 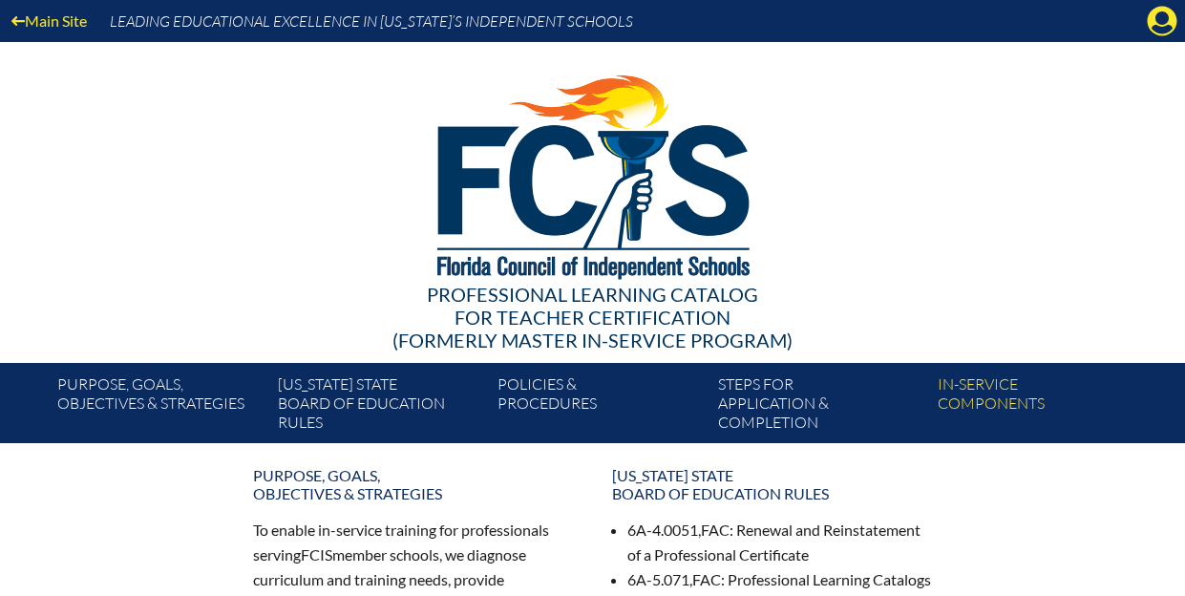 I want to click on a: In-servicecomponents, so click(x=1040, y=407).